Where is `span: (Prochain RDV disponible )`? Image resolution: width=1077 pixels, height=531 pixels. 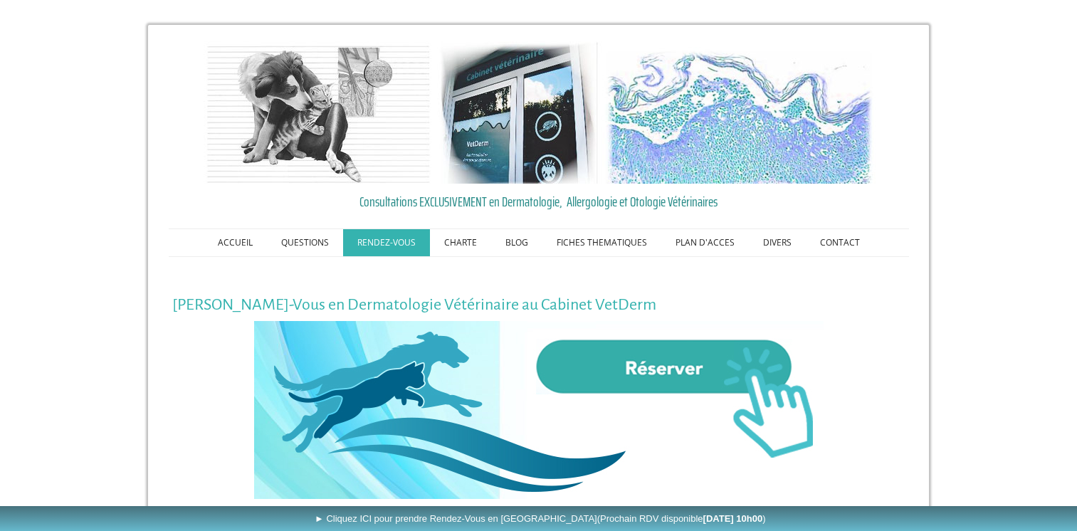
span: (Prochain RDV disponible ) is located at coordinates (681, 518).